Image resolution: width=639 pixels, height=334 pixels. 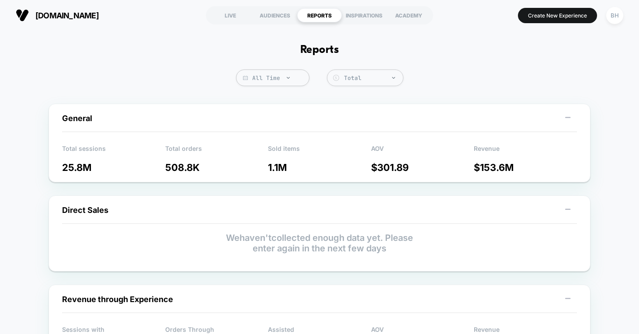 What do you see at coordinates (615, 15) in the screenshot?
I see `div: BH` at bounding box center [615, 15].